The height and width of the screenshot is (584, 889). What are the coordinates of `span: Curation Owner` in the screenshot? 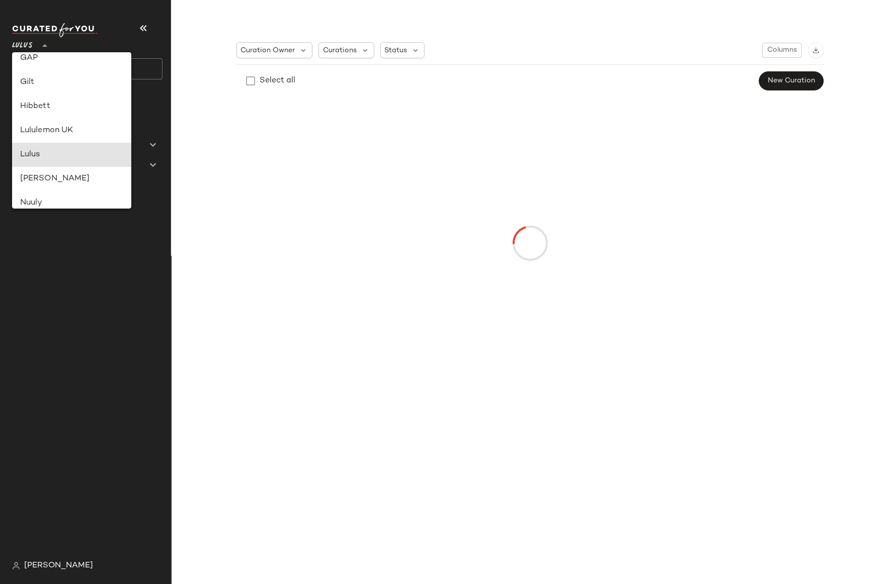 It's located at (268, 50).